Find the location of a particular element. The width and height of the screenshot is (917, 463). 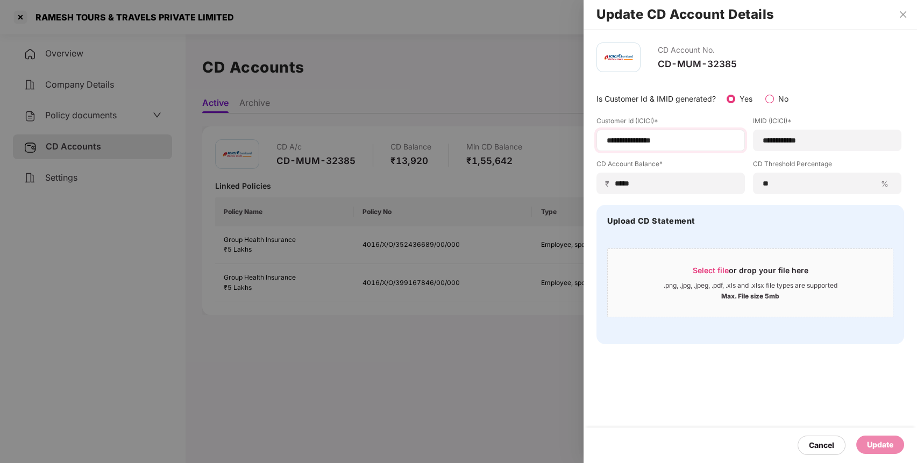

label: IMID (ICICI)* is located at coordinates (827, 123).